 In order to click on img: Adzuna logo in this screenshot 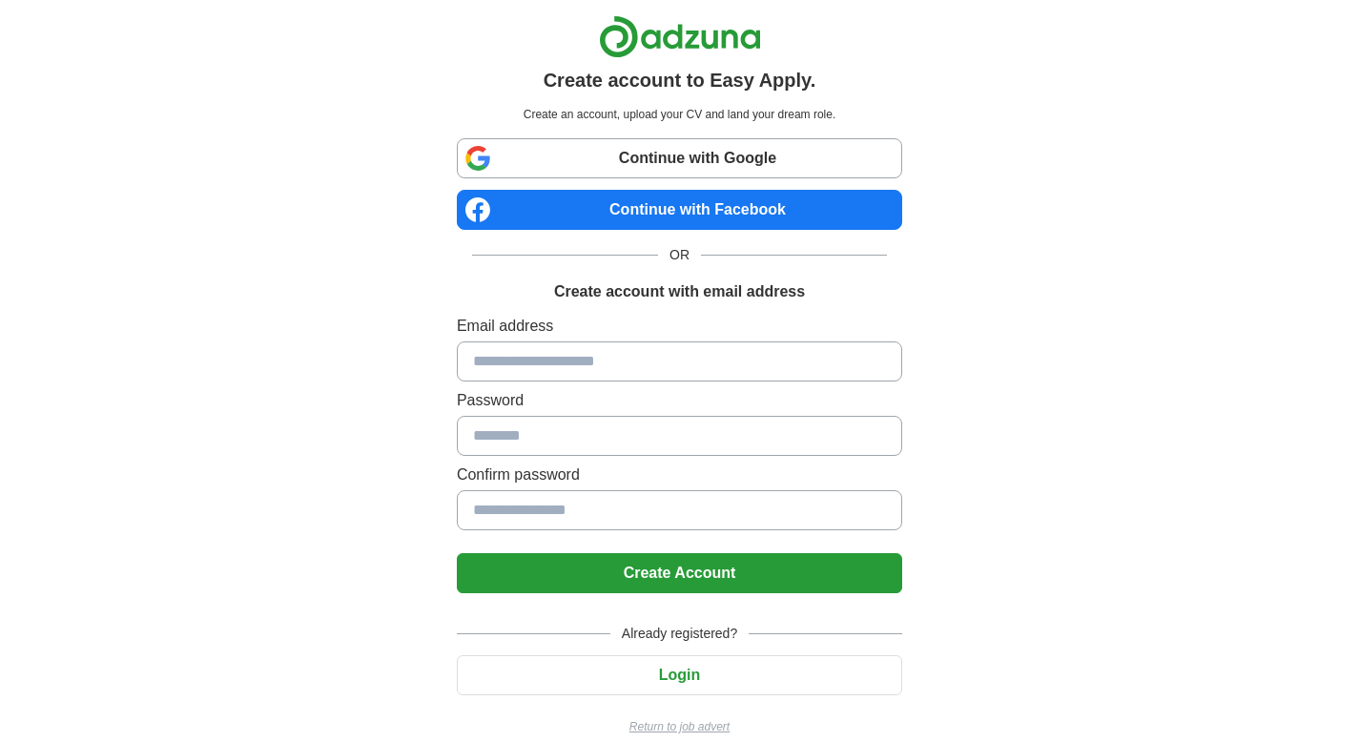, I will do `click(680, 36)`.